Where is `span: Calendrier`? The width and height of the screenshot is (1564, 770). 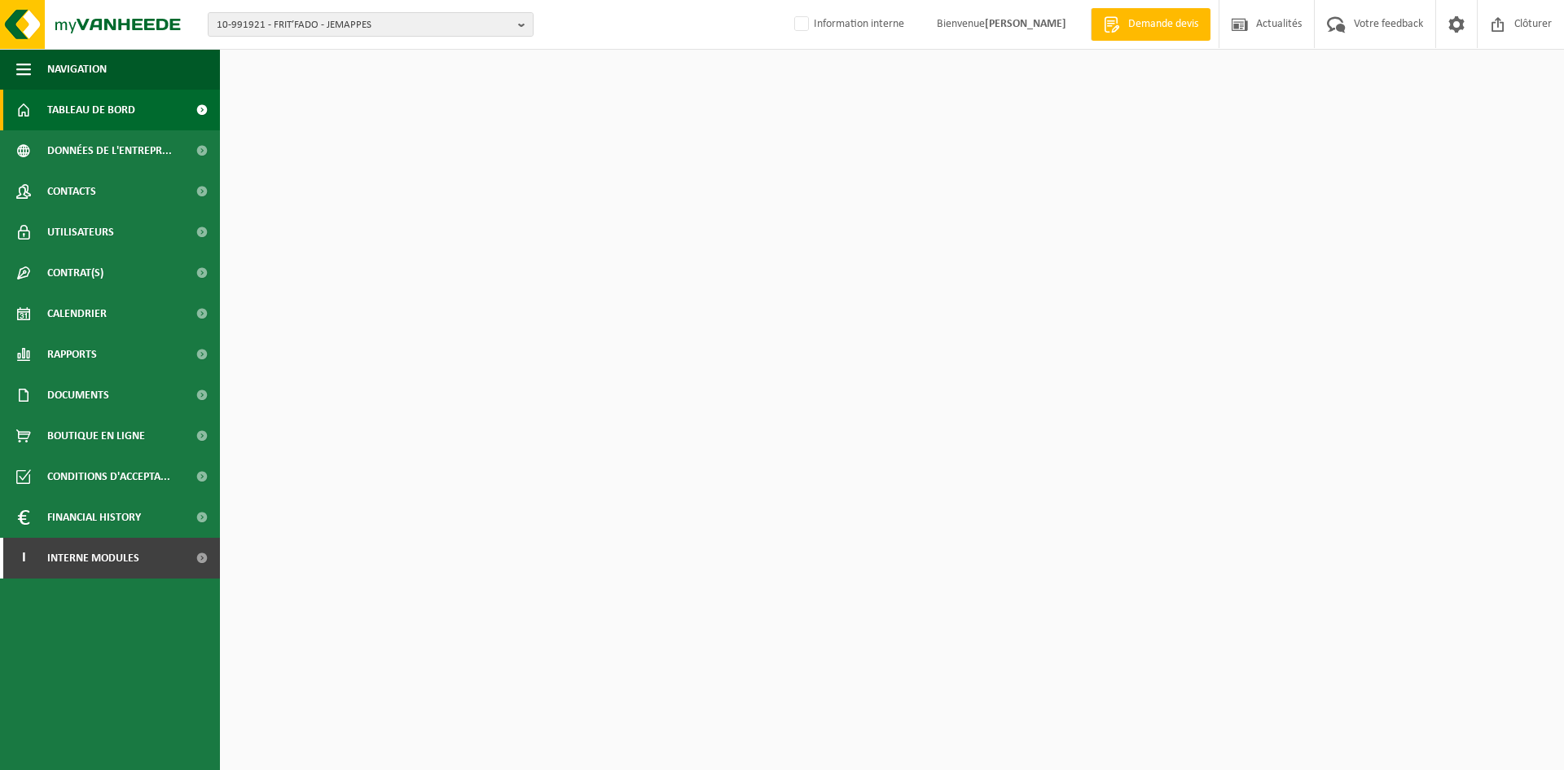
span: Calendrier is located at coordinates (77, 314).